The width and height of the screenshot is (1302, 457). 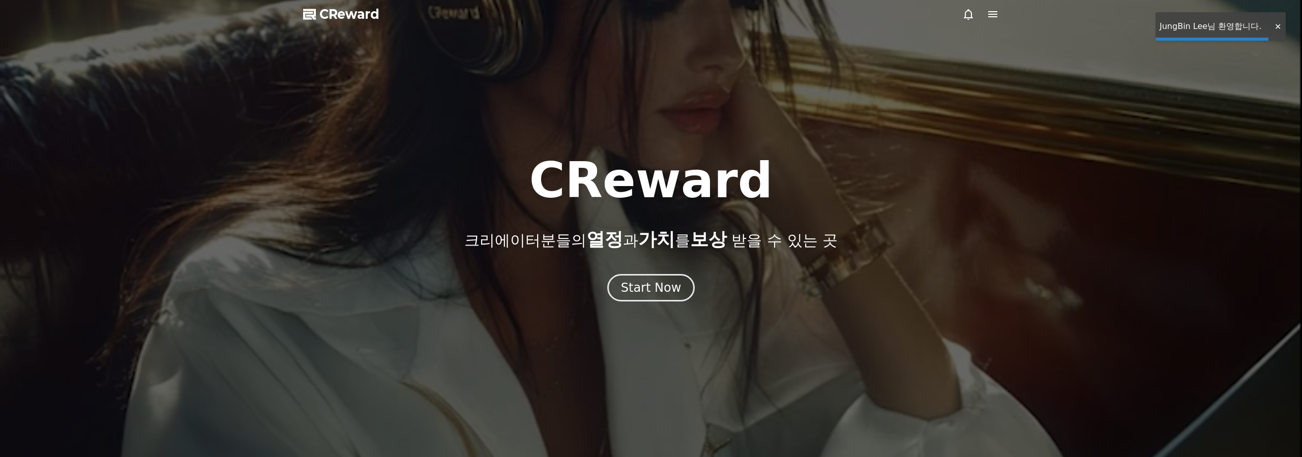 What do you see at coordinates (651, 289) in the screenshot?
I see `a: Start Now` at bounding box center [651, 289].